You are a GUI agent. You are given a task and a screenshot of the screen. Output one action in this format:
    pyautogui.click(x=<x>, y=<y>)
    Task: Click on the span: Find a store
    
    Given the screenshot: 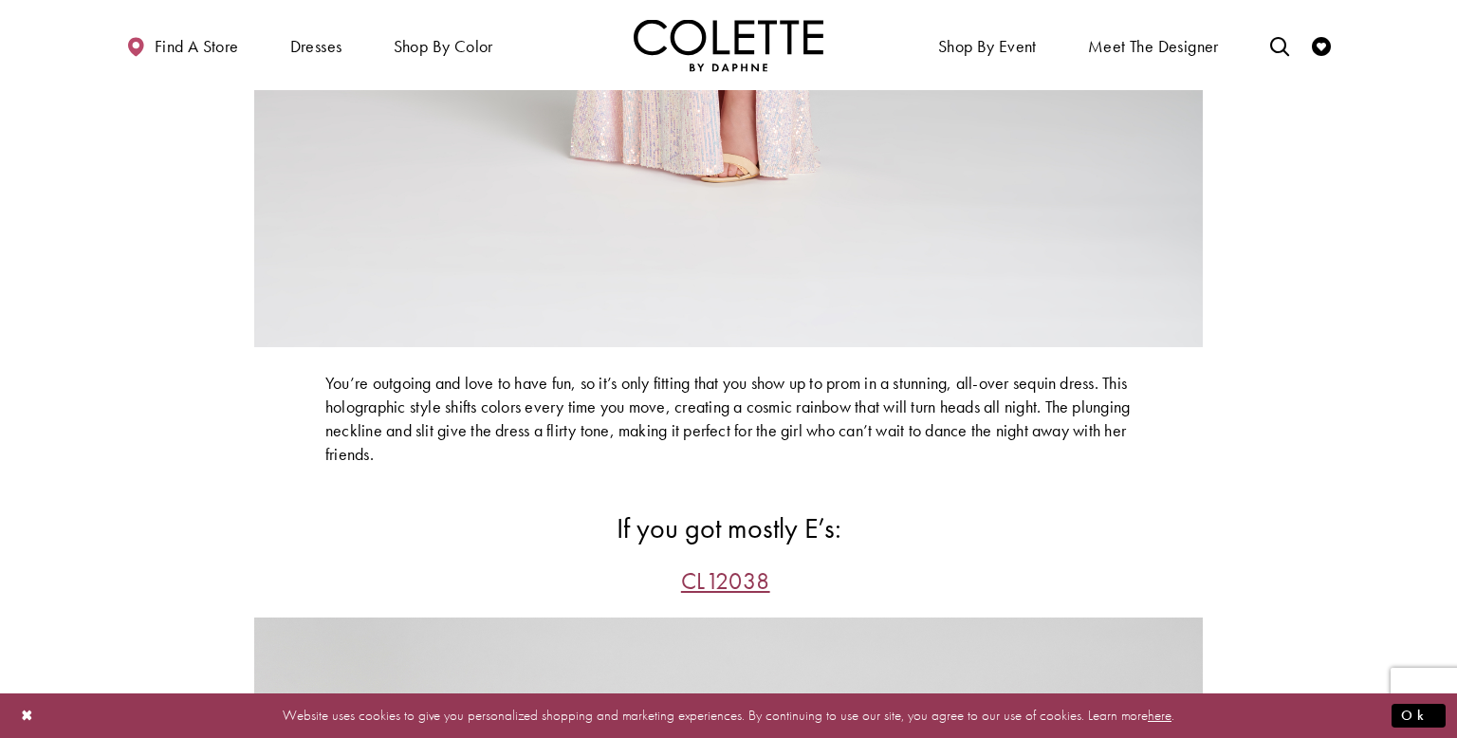 What is the action you would take?
    pyautogui.click(x=196, y=46)
    